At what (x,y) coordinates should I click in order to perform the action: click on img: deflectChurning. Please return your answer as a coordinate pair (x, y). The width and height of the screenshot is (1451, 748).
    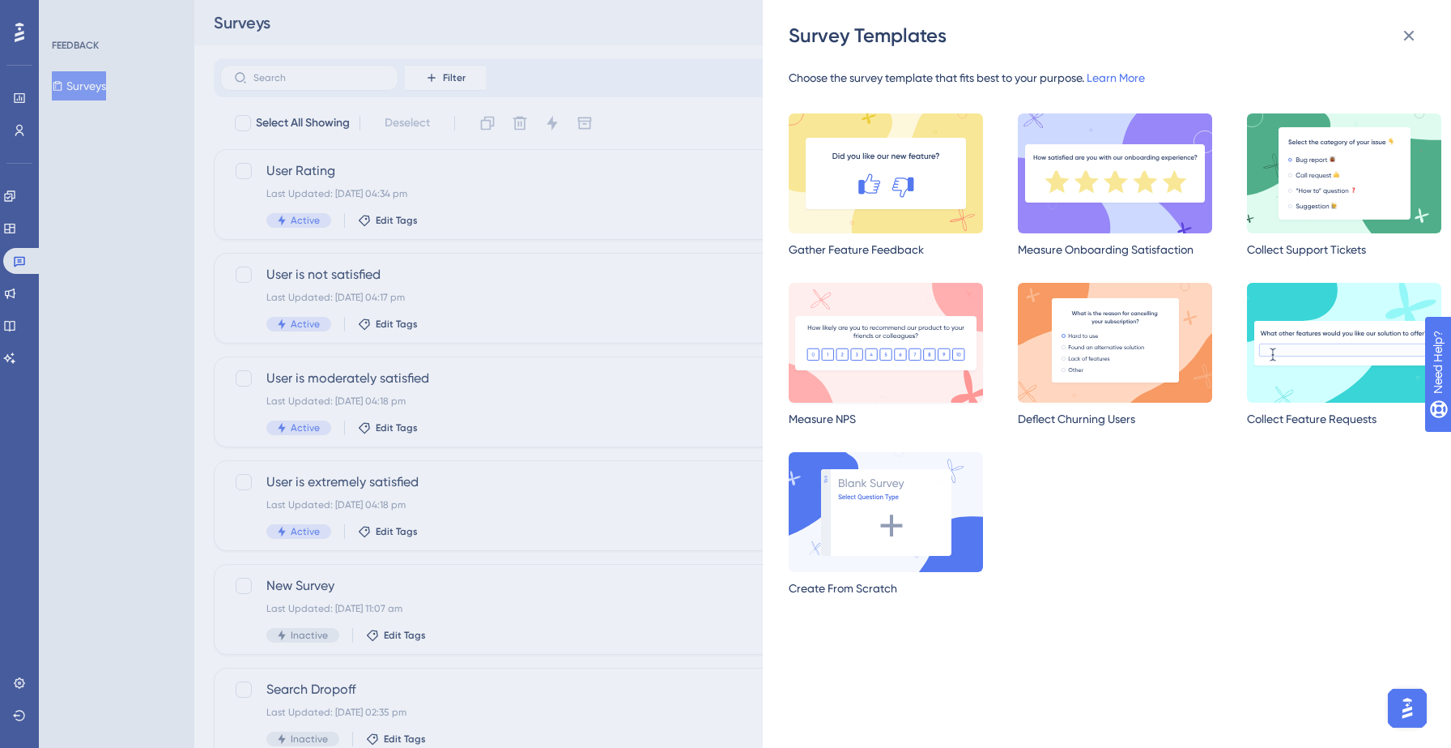
    Looking at the image, I should click on (1115, 343).